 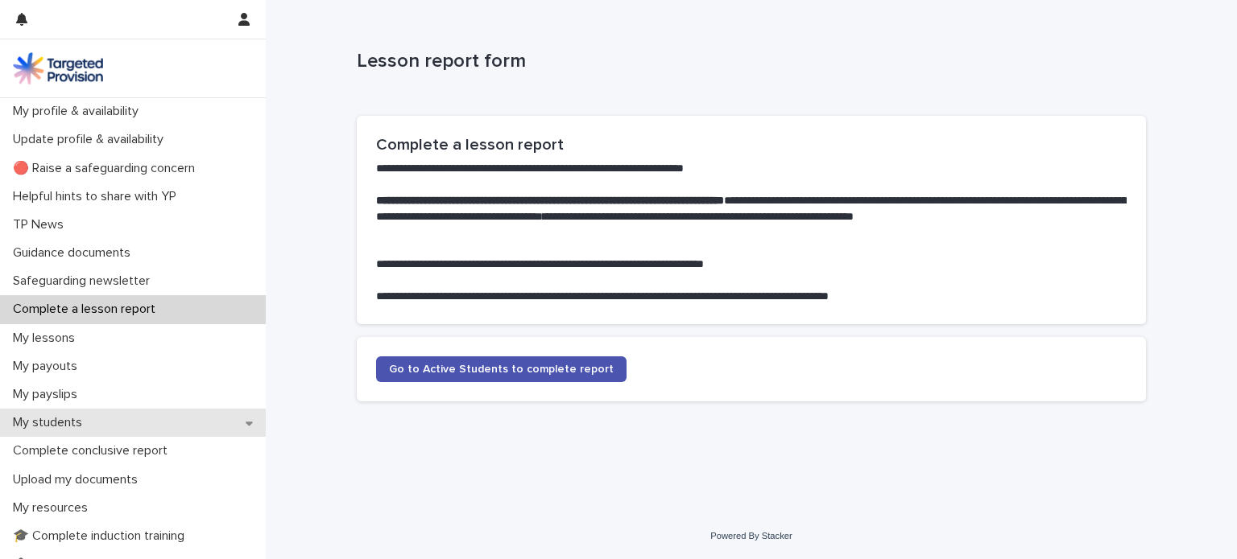 I want to click on p: Complete conclusive report, so click(x=93, y=451).